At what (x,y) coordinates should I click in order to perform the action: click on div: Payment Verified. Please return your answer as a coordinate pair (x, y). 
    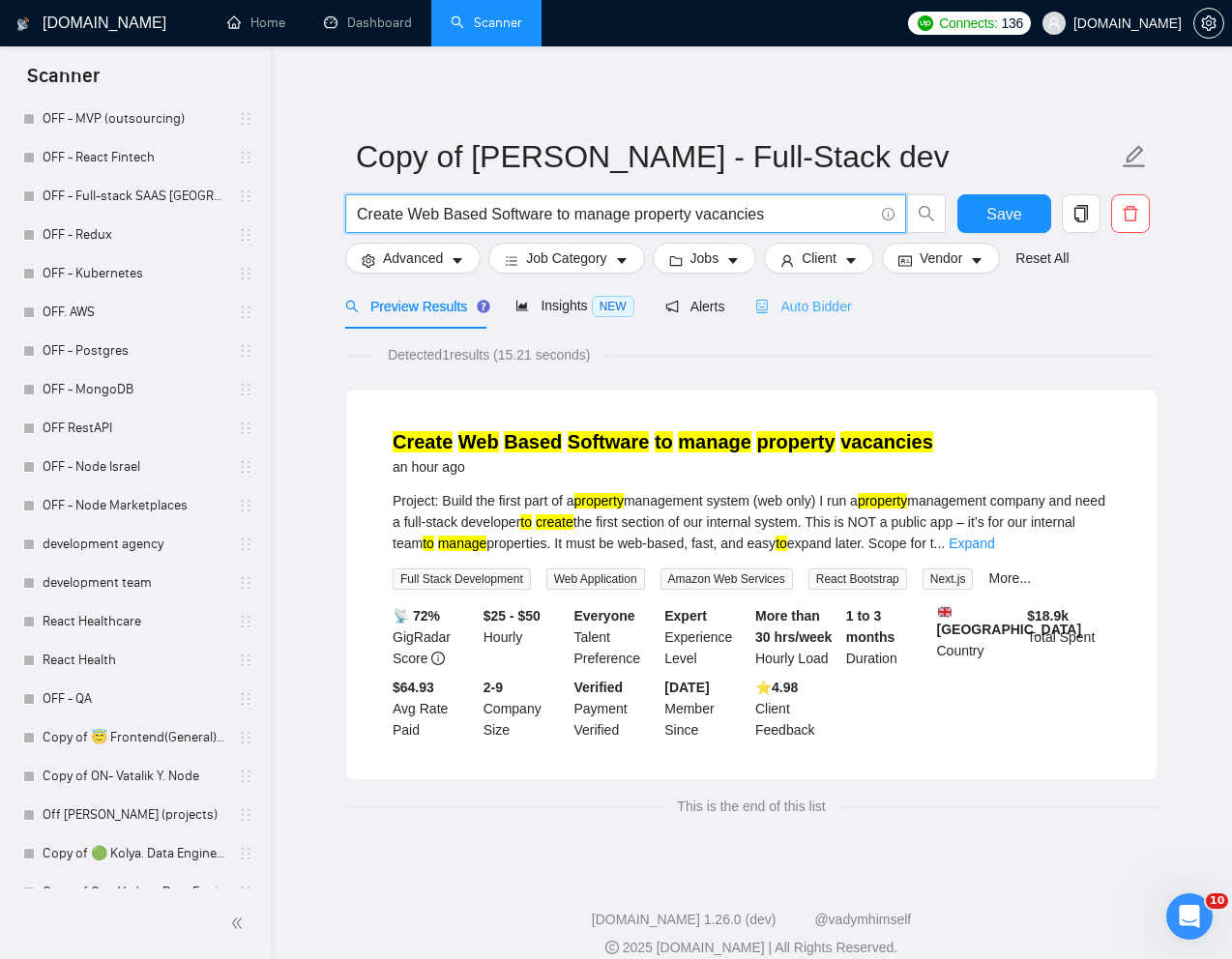
    Looking at the image, I should click on (616, 709).